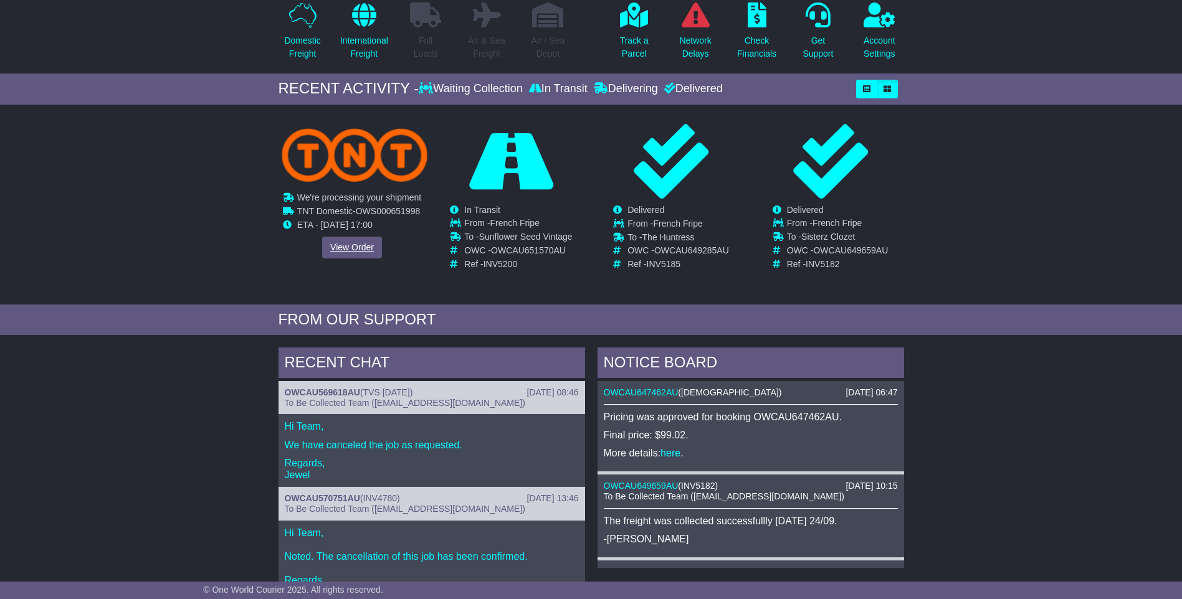 The image size is (1182, 599). I want to click on a: GetSupport, so click(817, 34).